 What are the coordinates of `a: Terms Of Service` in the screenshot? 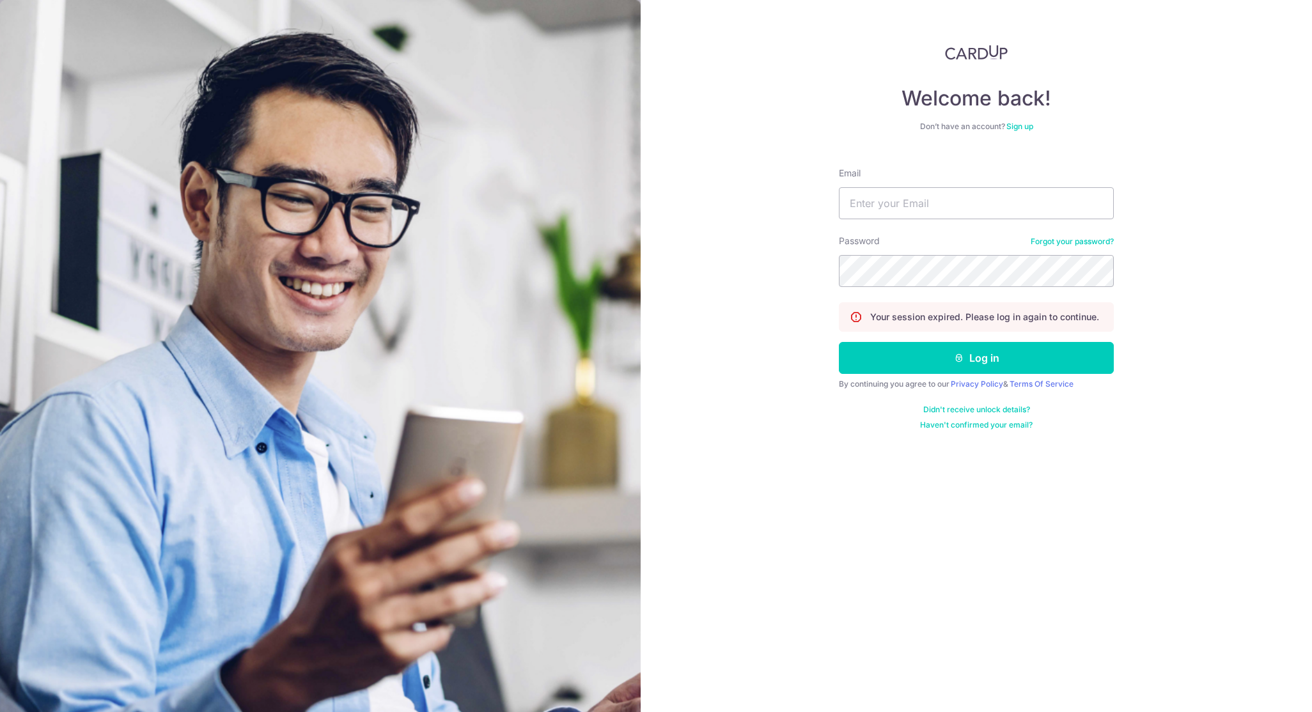 It's located at (1041, 384).